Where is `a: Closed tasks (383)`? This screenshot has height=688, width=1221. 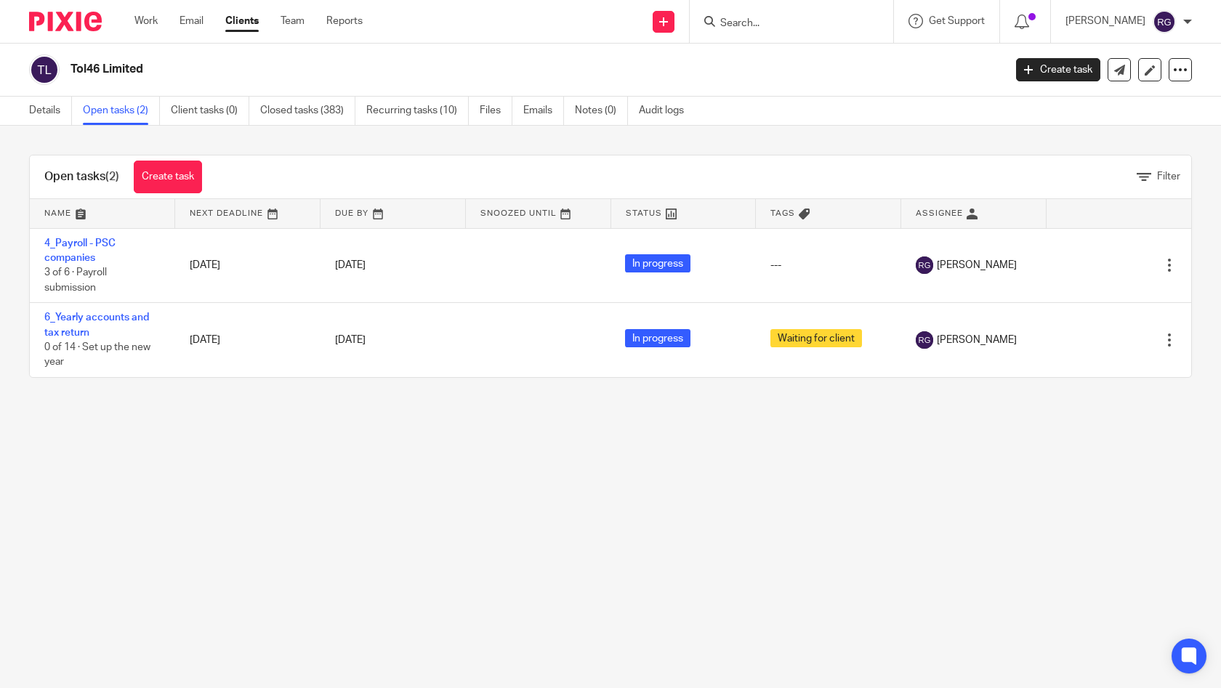 a: Closed tasks (383) is located at coordinates (307, 110).